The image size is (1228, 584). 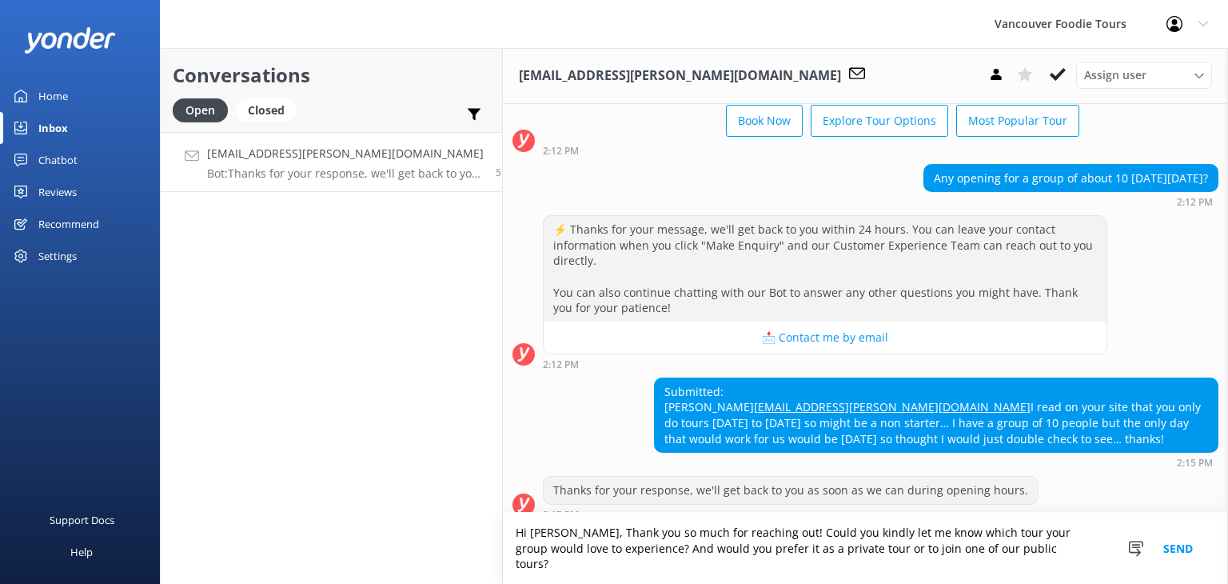 I want to click on a: Open, so click(x=204, y=110).